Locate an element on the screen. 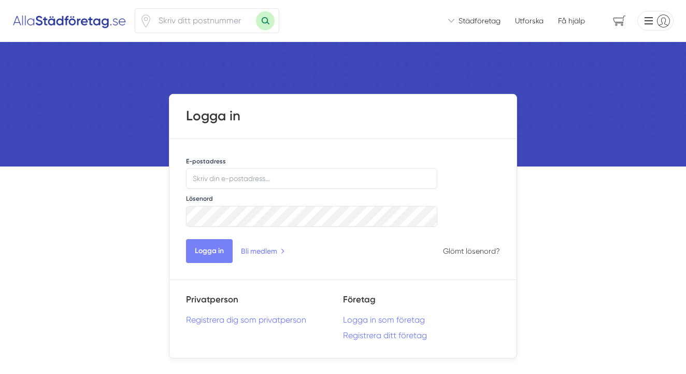  h5: Företag is located at coordinates (422, 303).